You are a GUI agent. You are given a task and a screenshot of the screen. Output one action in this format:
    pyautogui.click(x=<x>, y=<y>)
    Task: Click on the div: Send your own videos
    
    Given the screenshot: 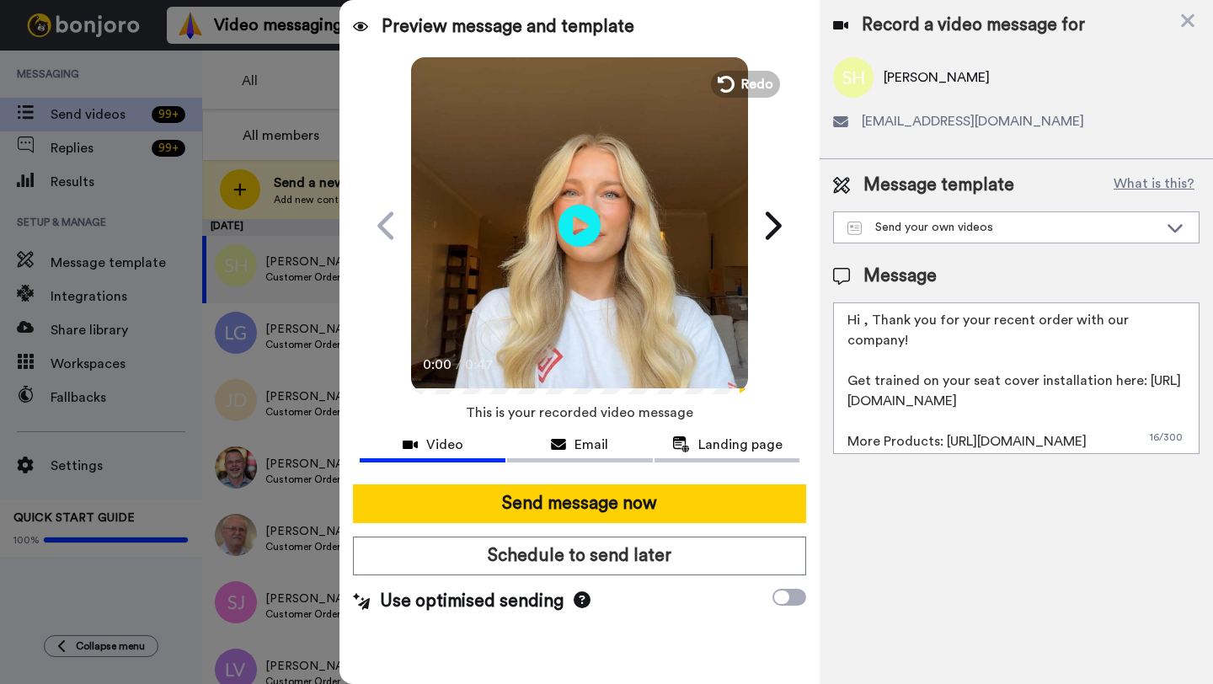 What is the action you would take?
    pyautogui.click(x=1003, y=228)
    